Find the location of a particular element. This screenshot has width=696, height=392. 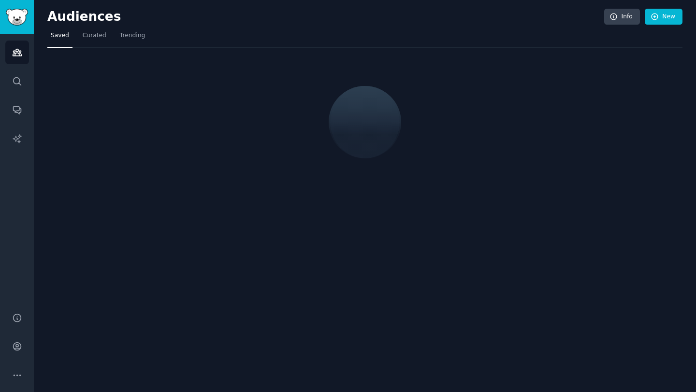

a: Curated is located at coordinates (94, 38).